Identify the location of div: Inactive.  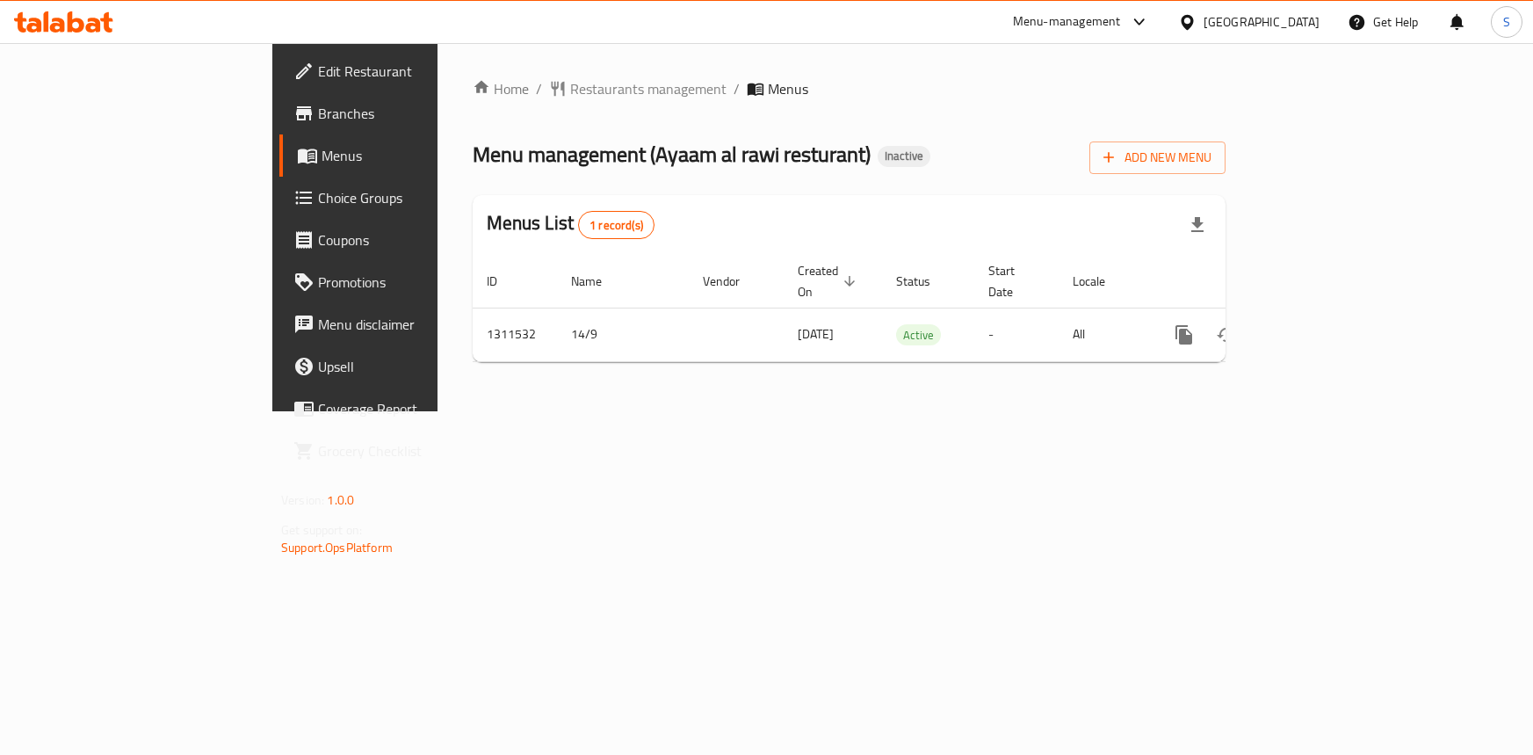
(904, 156).